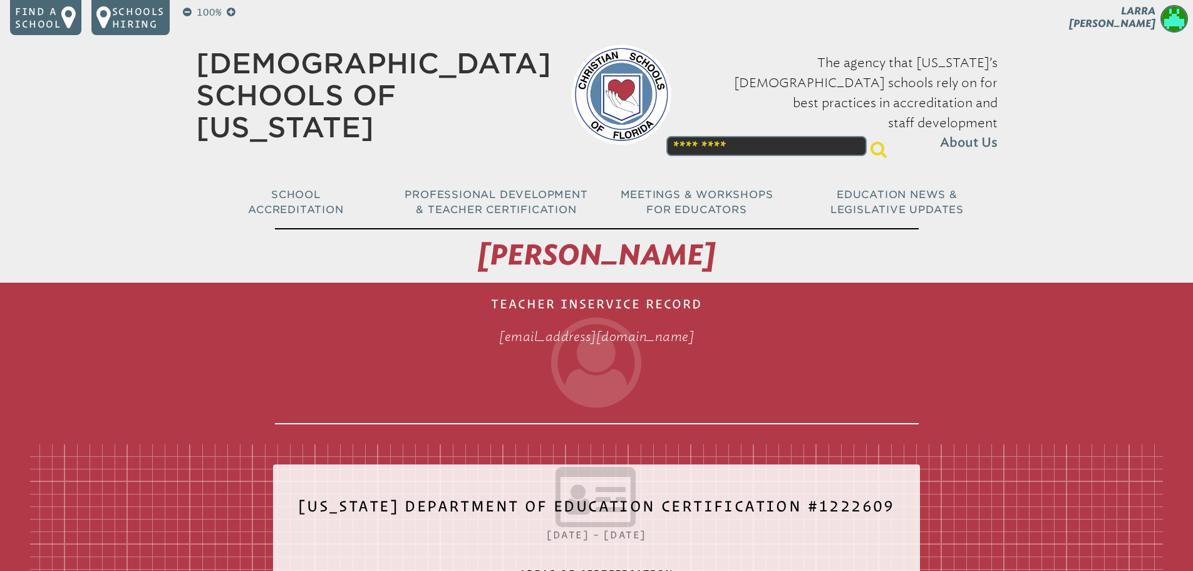 This screenshot has width=1193, height=571. I want to click on span: About Us, so click(969, 143).